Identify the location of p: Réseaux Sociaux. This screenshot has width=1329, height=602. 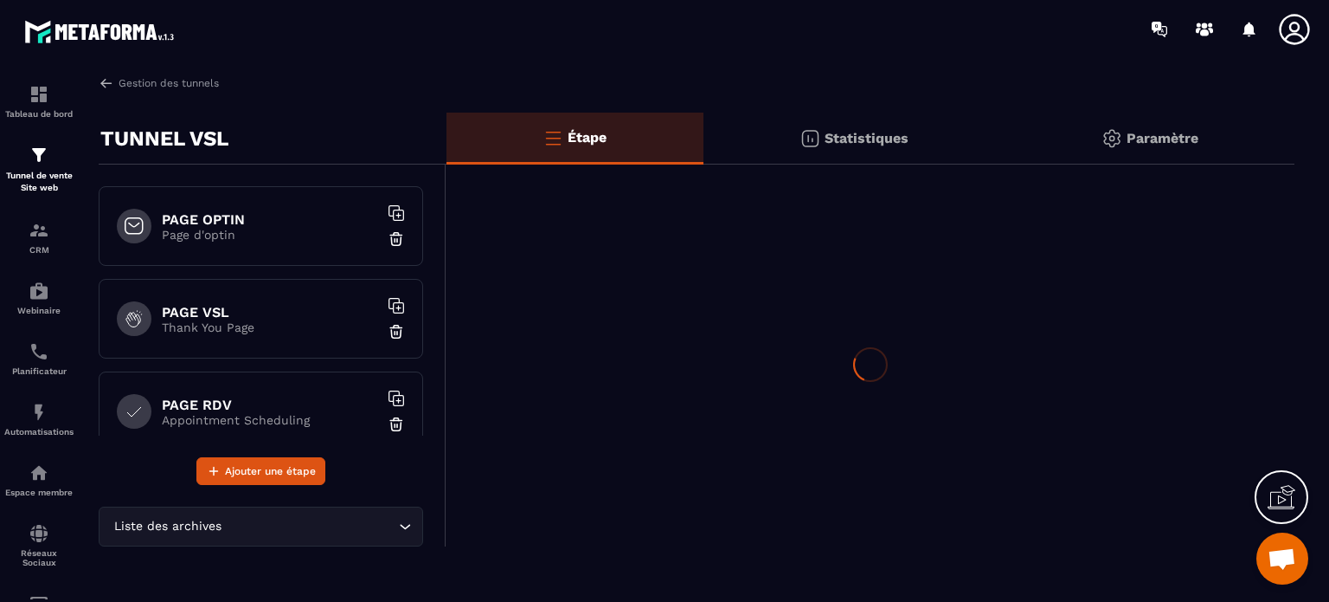
(39, 557).